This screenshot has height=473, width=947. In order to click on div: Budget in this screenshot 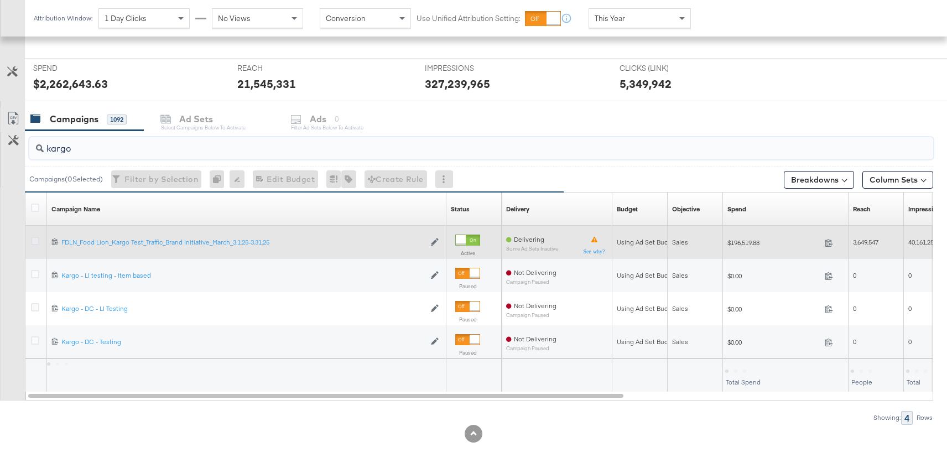, I will do `click(627, 209)`.